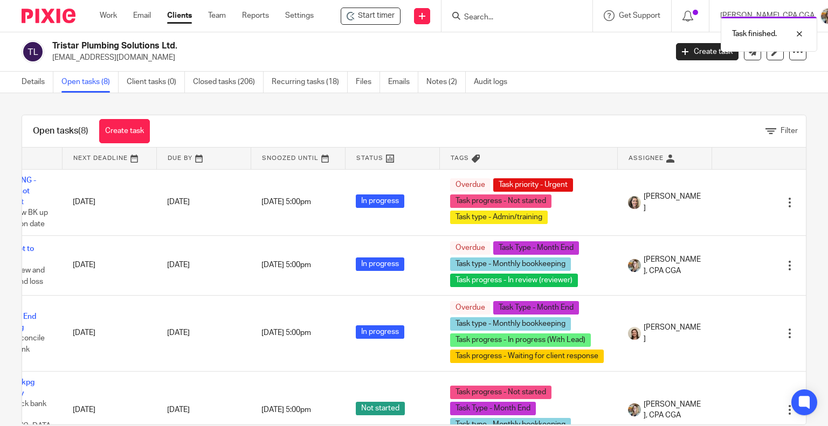 This screenshot has width=828, height=426. I want to click on span: Task progress - In review (reviewer), so click(514, 280).